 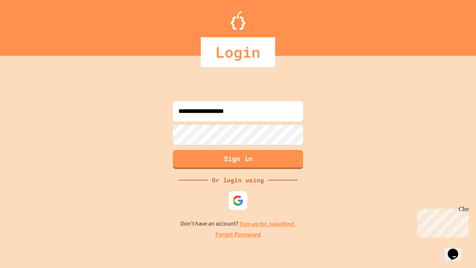 What do you see at coordinates (238, 200) in the screenshot?
I see `img: google-icon.svg` at bounding box center [238, 200].